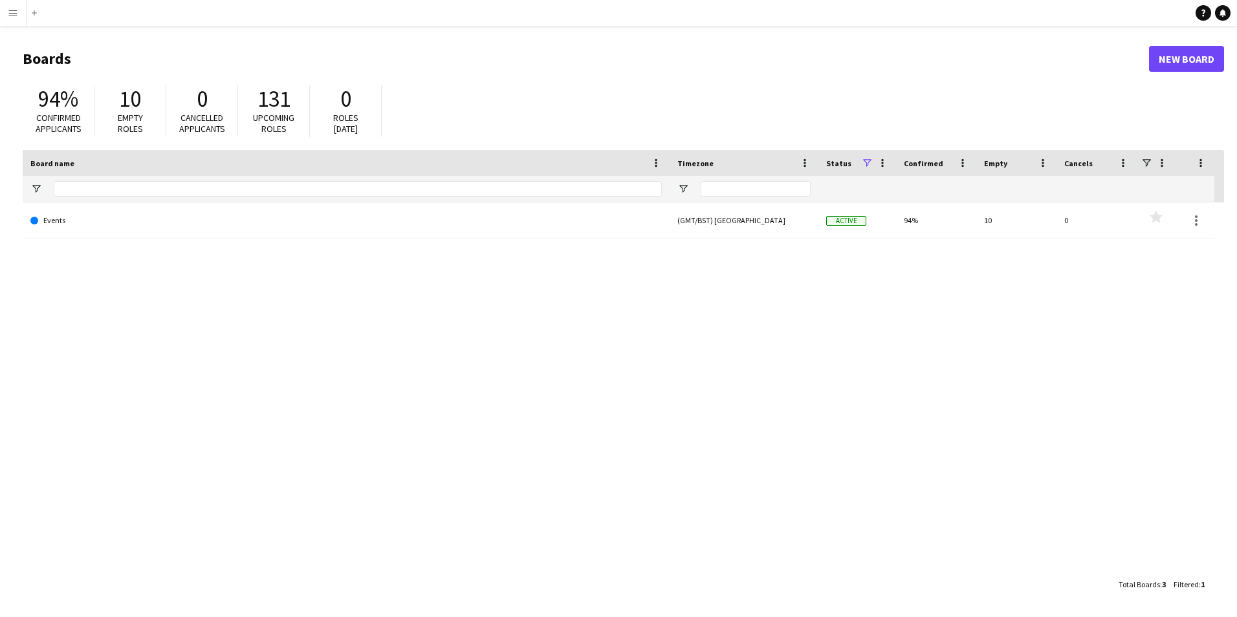  Describe the element at coordinates (358, 189) in the screenshot. I see `input: Board name Filter Input` at that location.